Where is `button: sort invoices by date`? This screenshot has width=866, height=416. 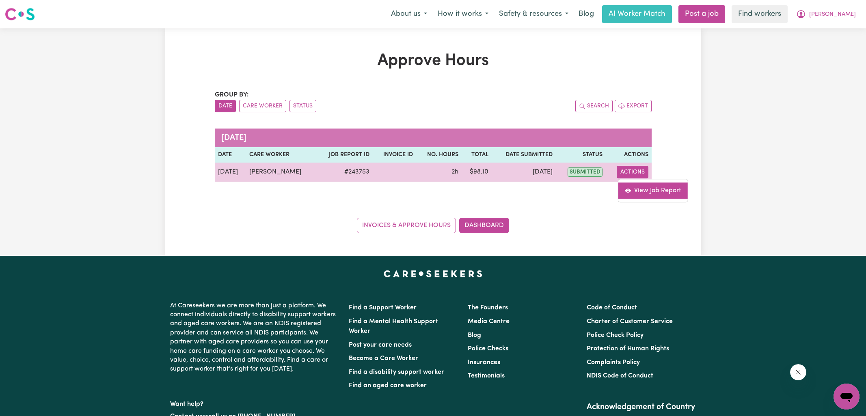
button: sort invoices by date is located at coordinates (225, 106).